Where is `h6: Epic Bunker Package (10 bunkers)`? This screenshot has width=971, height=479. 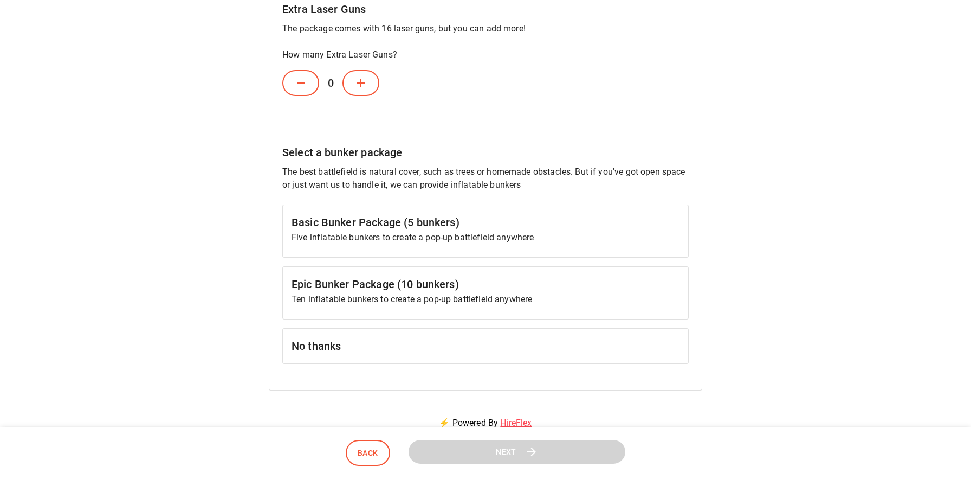 h6: Epic Bunker Package (10 bunkers) is located at coordinates (486, 284).